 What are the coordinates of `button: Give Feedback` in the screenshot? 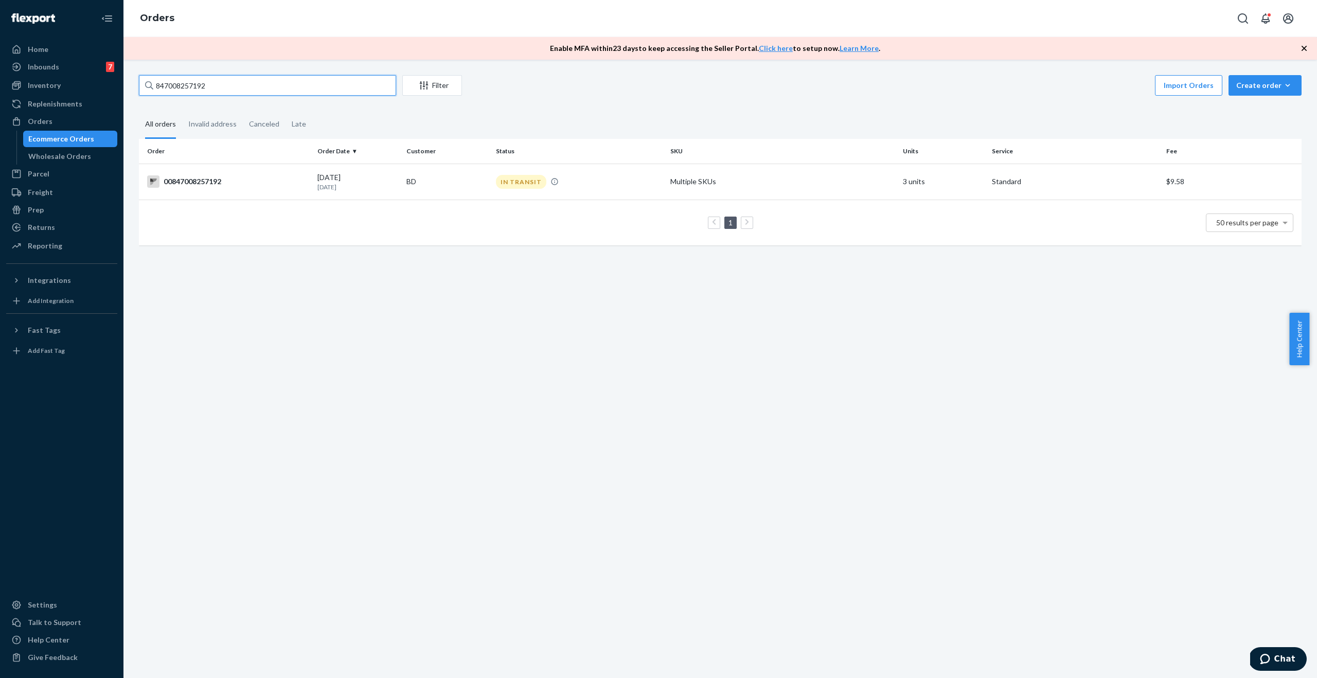 It's located at (62, 658).